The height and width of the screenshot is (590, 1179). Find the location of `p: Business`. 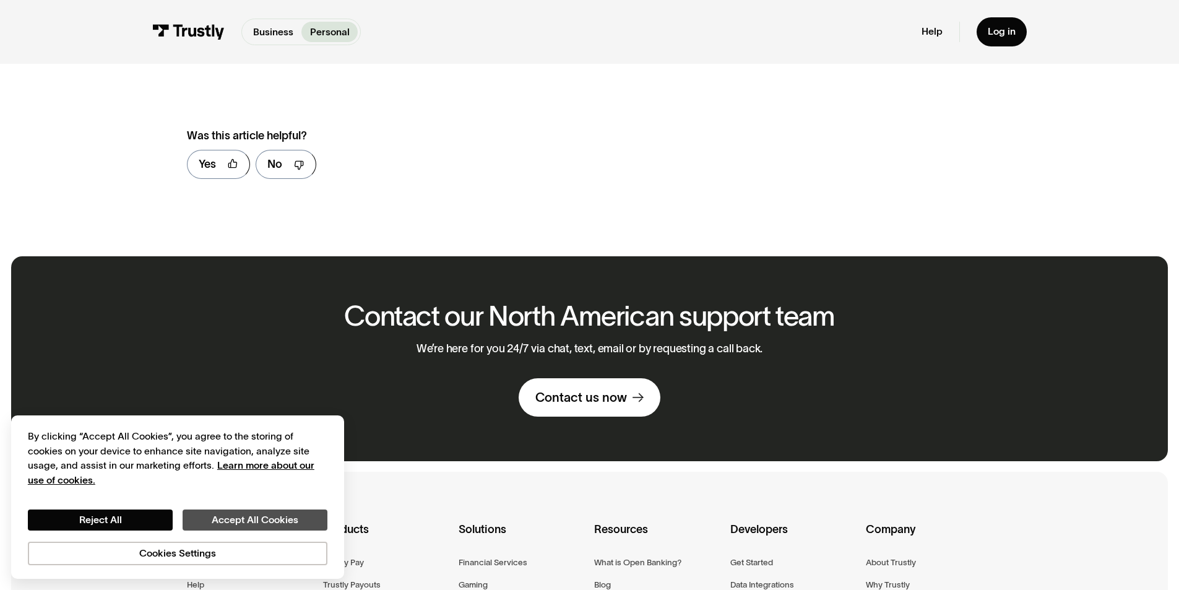

p: Business is located at coordinates (273, 32).